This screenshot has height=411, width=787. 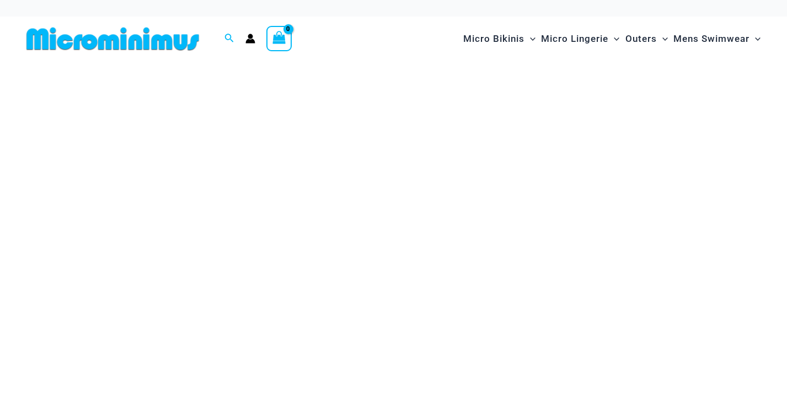 I want to click on a: Micro BikinisMenu ToggleMenu Toggle, so click(x=499, y=39).